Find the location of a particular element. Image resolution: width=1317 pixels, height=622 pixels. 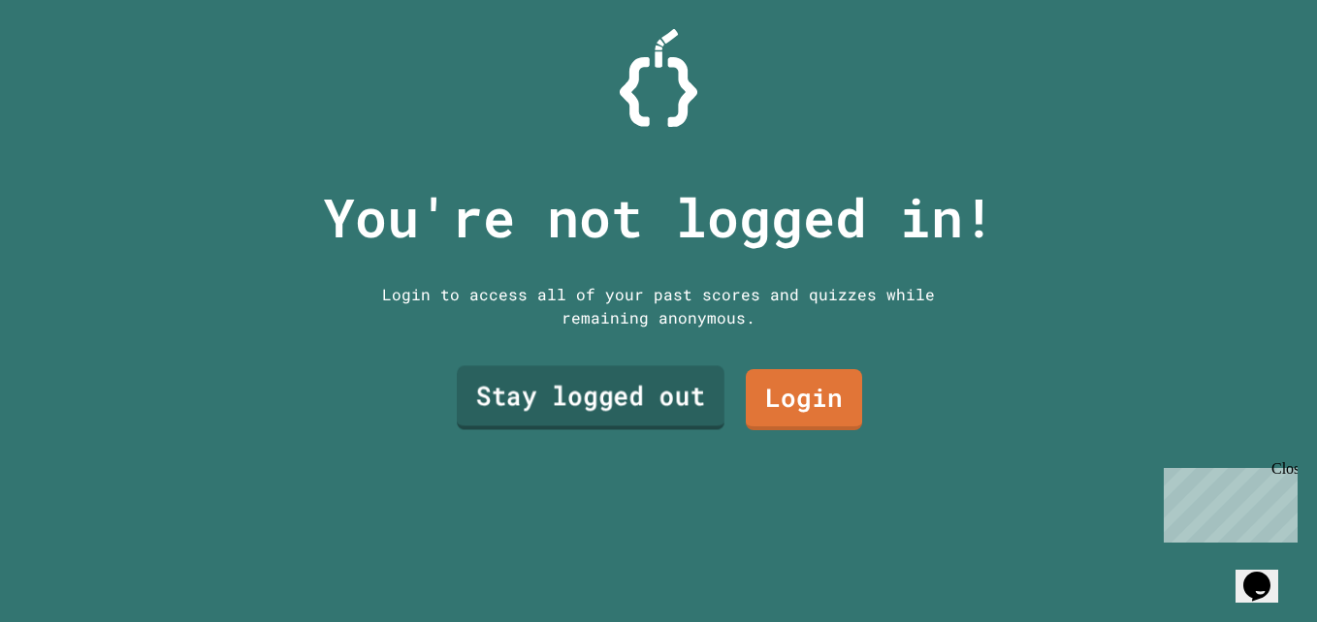

a: Login is located at coordinates (804, 399).